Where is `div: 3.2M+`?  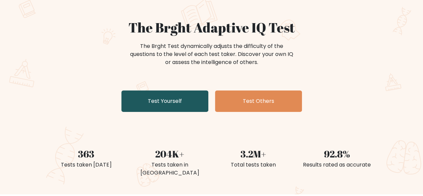
div: 3.2M+ is located at coordinates (254, 154).